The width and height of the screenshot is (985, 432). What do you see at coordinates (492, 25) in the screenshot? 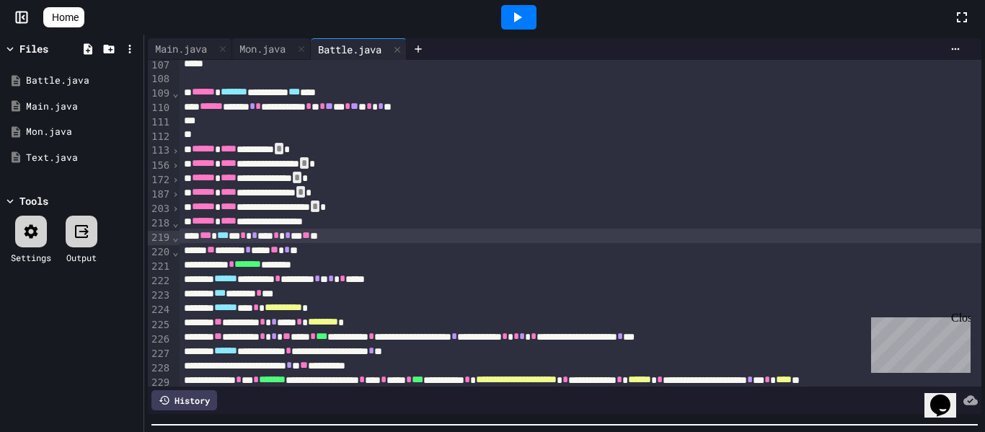
I see `div: Sort New > Old` at bounding box center [492, 25].